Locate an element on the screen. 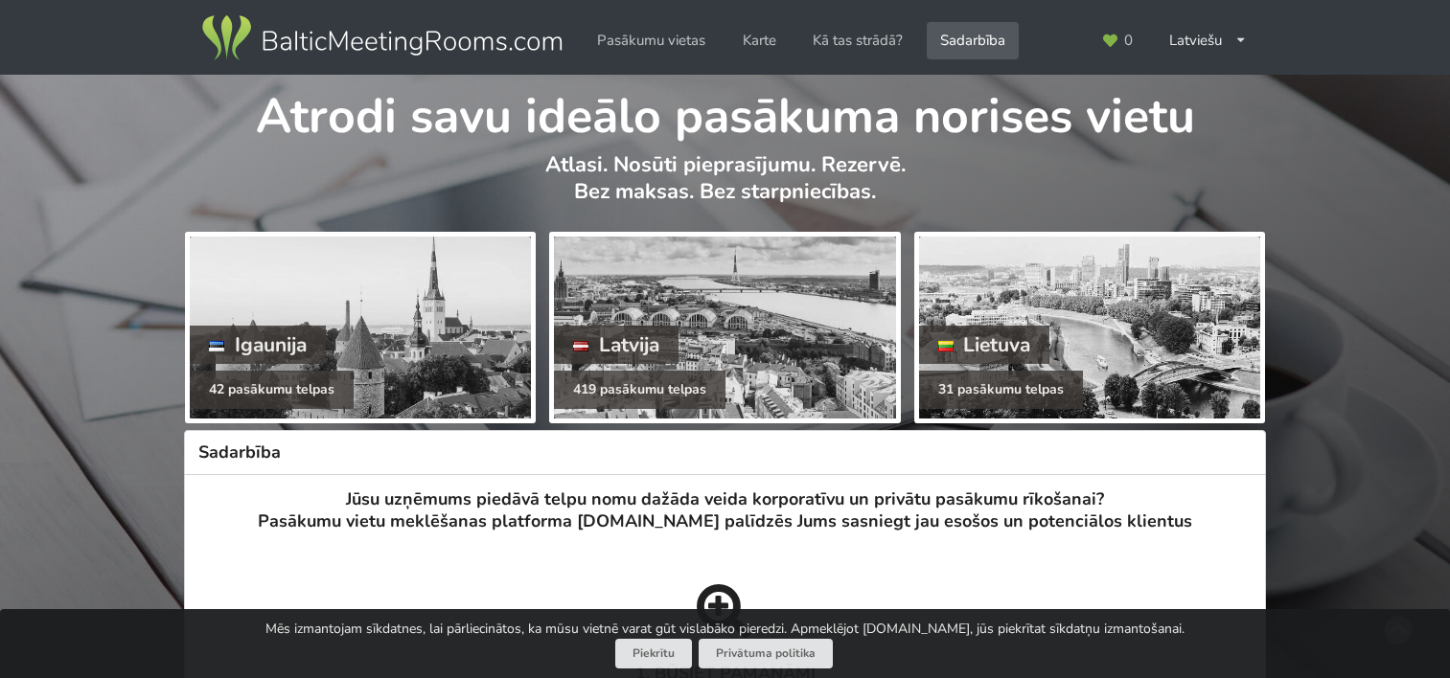  a: Pasākumu vietas is located at coordinates (651, 40).